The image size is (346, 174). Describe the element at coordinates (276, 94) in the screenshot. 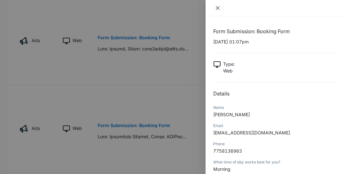

I see `h2: Details` at that location.